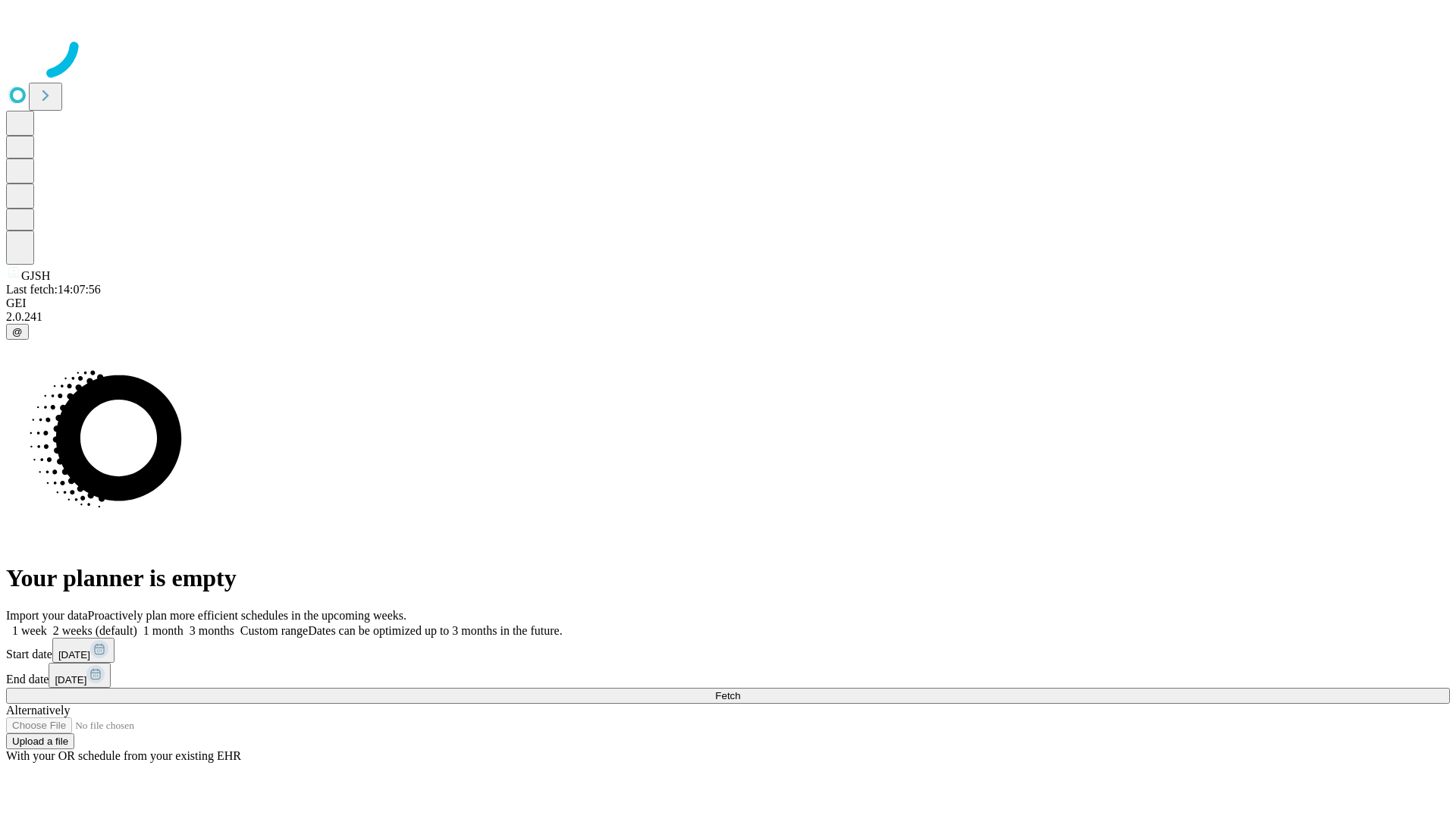 This screenshot has height=819, width=1456. Describe the element at coordinates (29, 630) in the screenshot. I see `span: 1 week` at that location.